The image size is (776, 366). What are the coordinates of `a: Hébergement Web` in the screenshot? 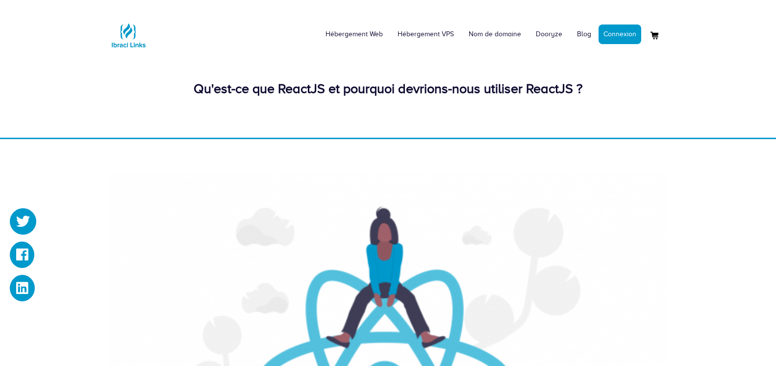 It's located at (354, 34).